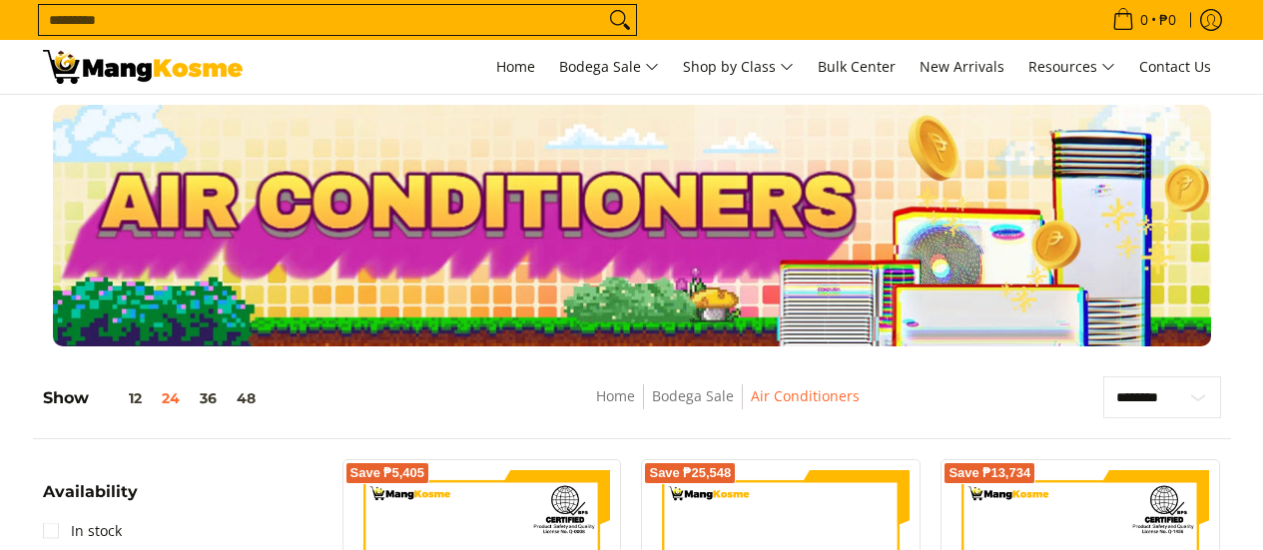 The height and width of the screenshot is (550, 1263). I want to click on span: Save ₱5,405, so click(387, 473).